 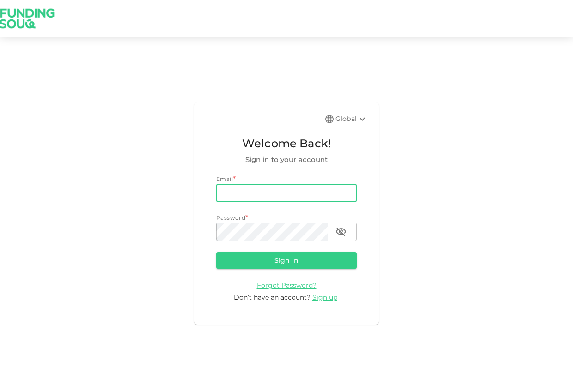 I want to click on a: Forgot Password?, so click(x=286, y=285).